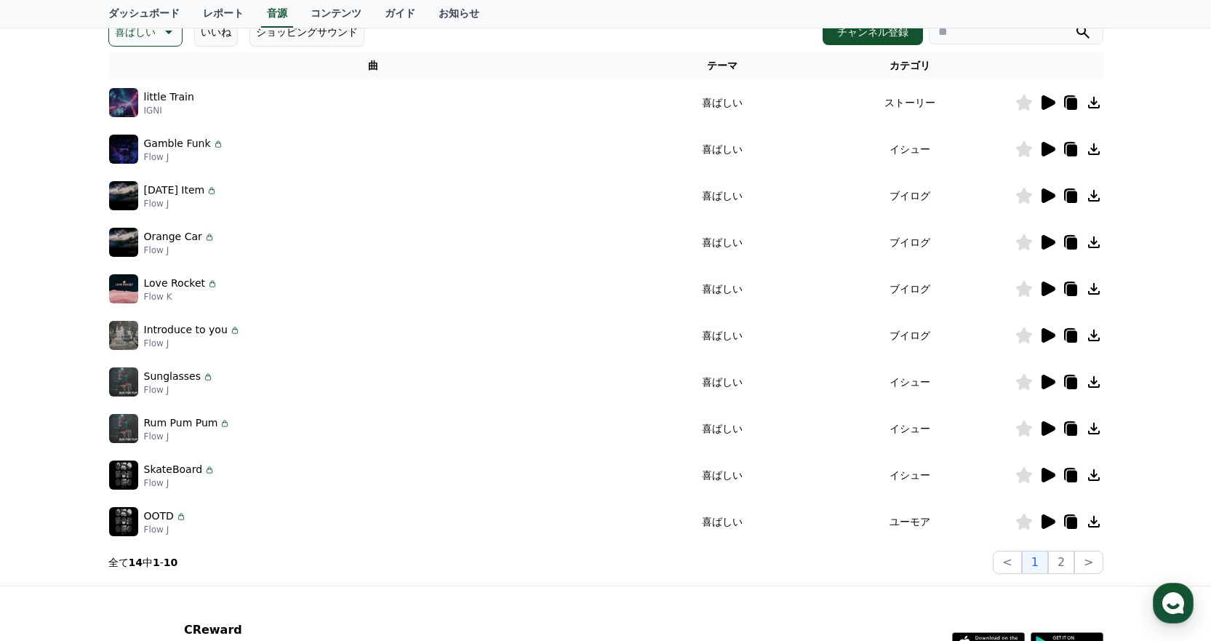  I want to click on p: IGNI, so click(169, 111).